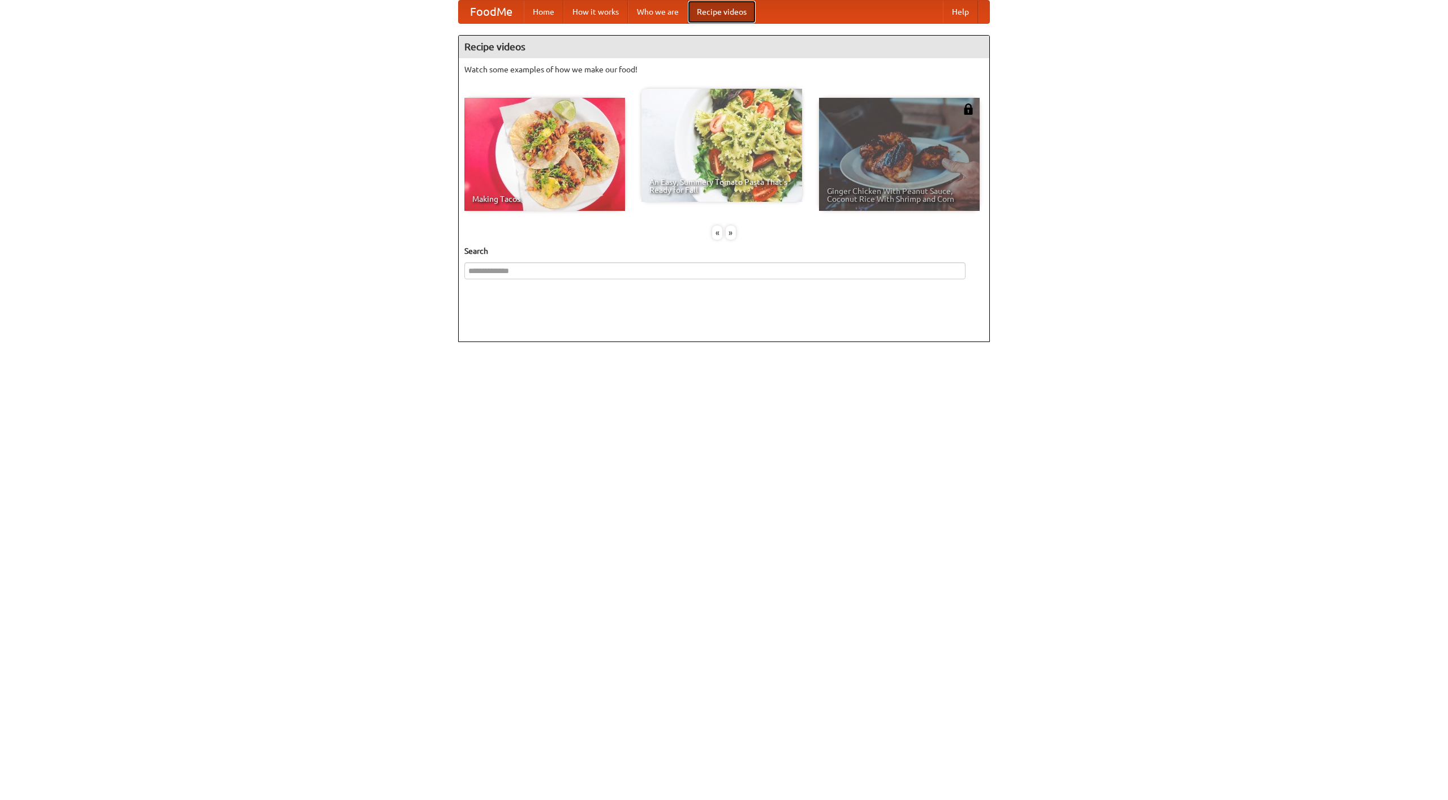  I want to click on a: FoodMe, so click(491, 12).